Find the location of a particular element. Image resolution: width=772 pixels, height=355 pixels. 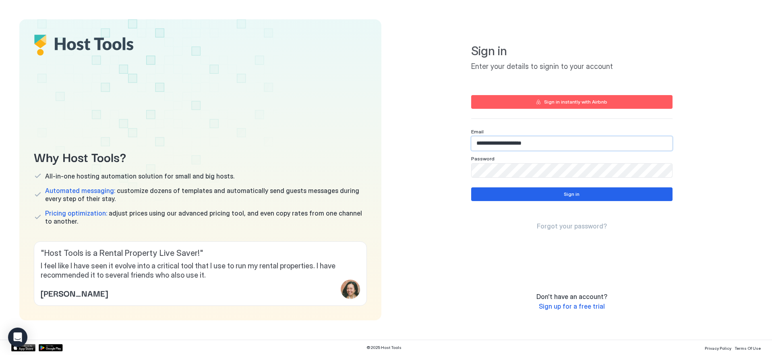

a: Privacy Policy is located at coordinates (718, 347).